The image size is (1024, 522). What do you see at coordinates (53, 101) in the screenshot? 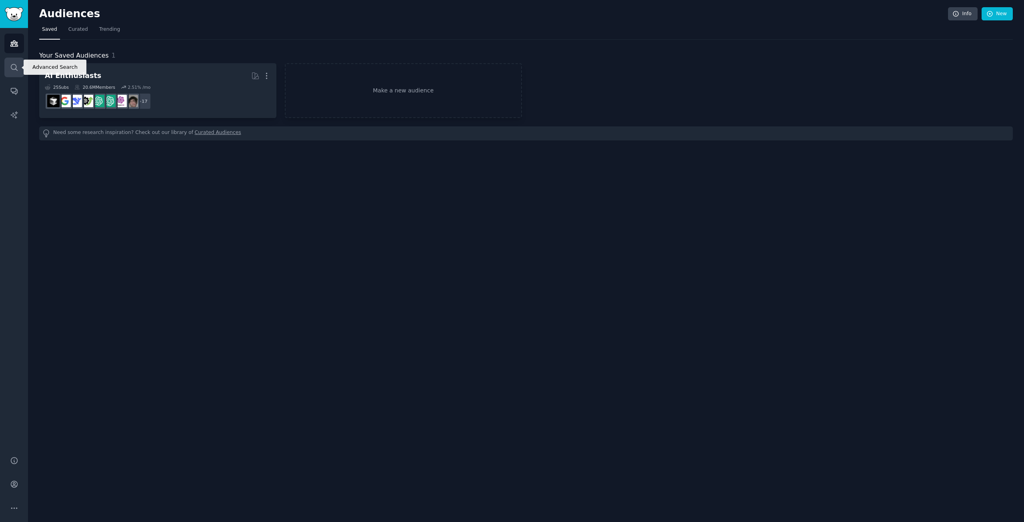
I see `img: cursor` at bounding box center [53, 101].